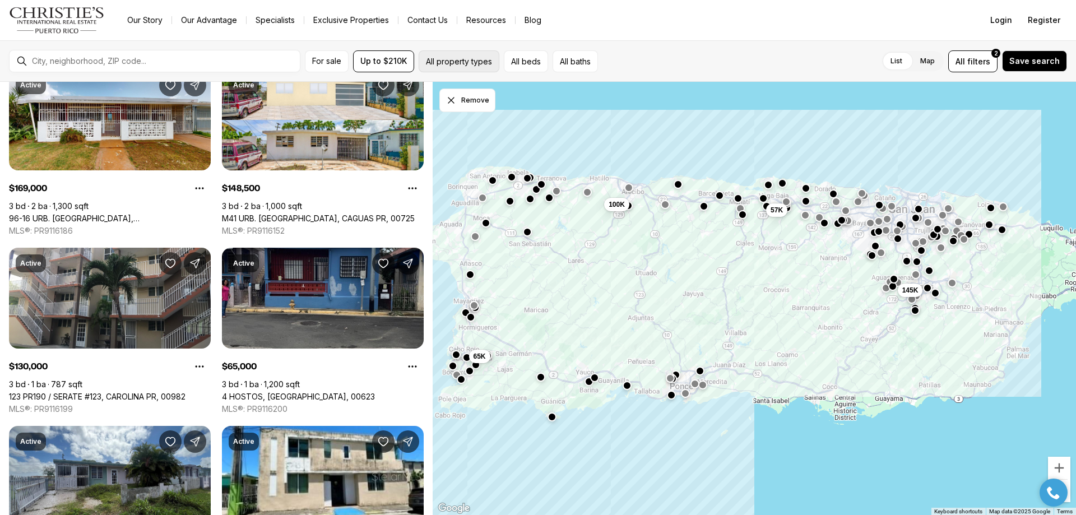 The width and height of the screenshot is (1076, 515). Describe the element at coordinates (480, 357) in the screenshot. I see `button: 65K` at that location.